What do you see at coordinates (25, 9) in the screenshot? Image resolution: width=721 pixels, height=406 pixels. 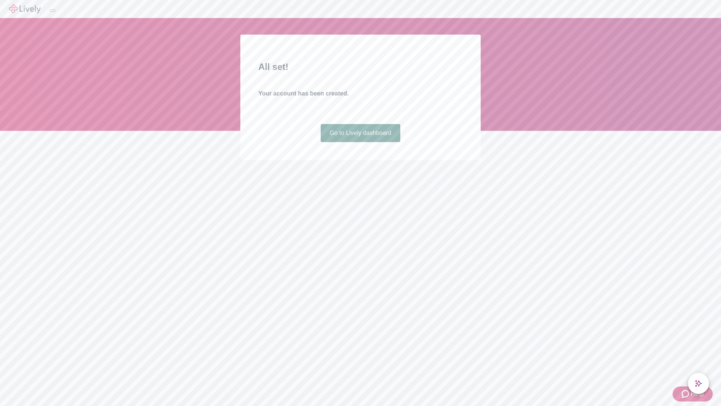 I see `img: Lively` at bounding box center [25, 9].